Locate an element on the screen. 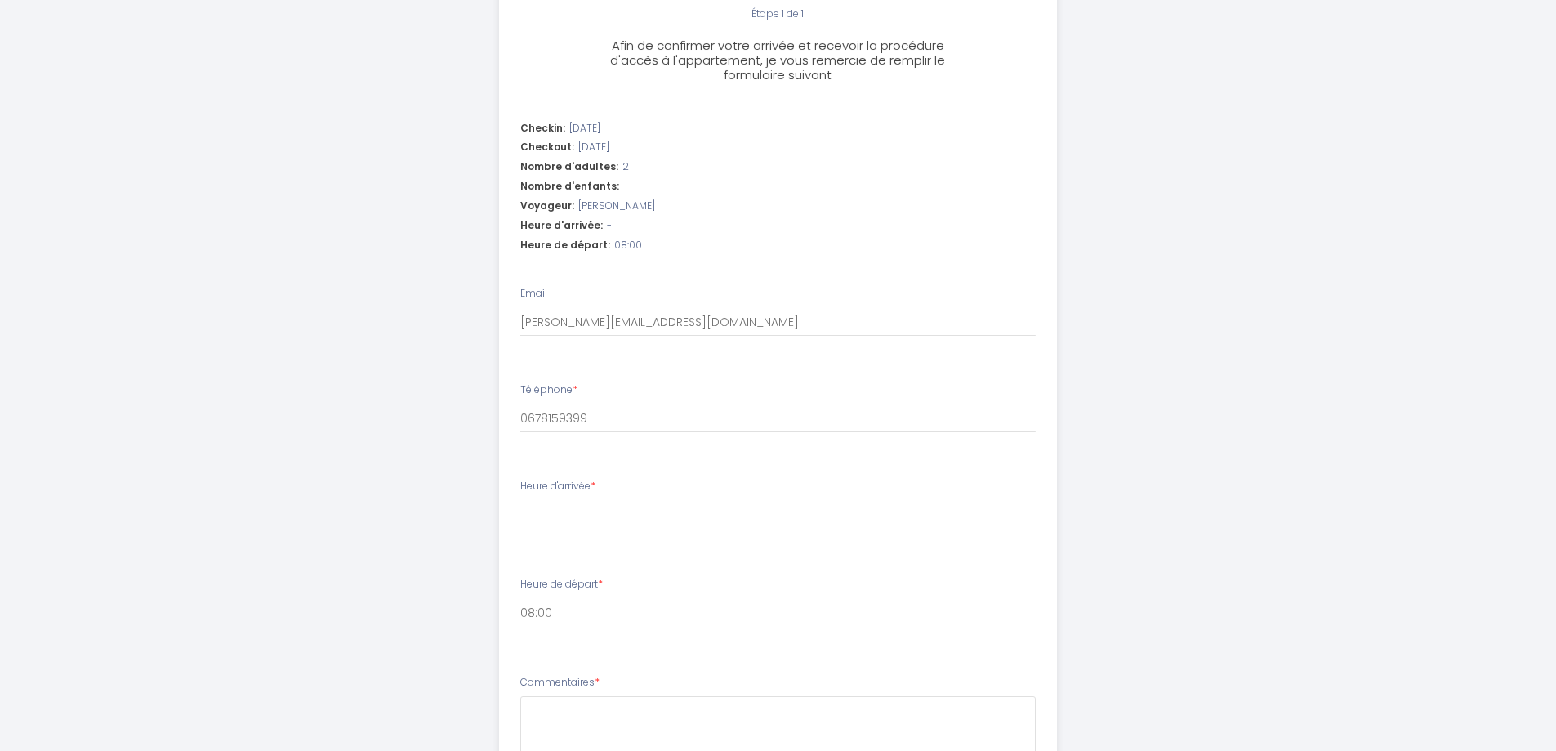  span: Étape 1 de 1 is located at coordinates (777, 13).